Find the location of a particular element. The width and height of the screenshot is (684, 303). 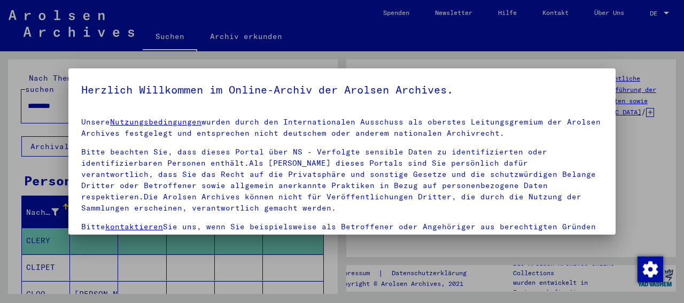

img: Modification du consentement is located at coordinates (650, 269).